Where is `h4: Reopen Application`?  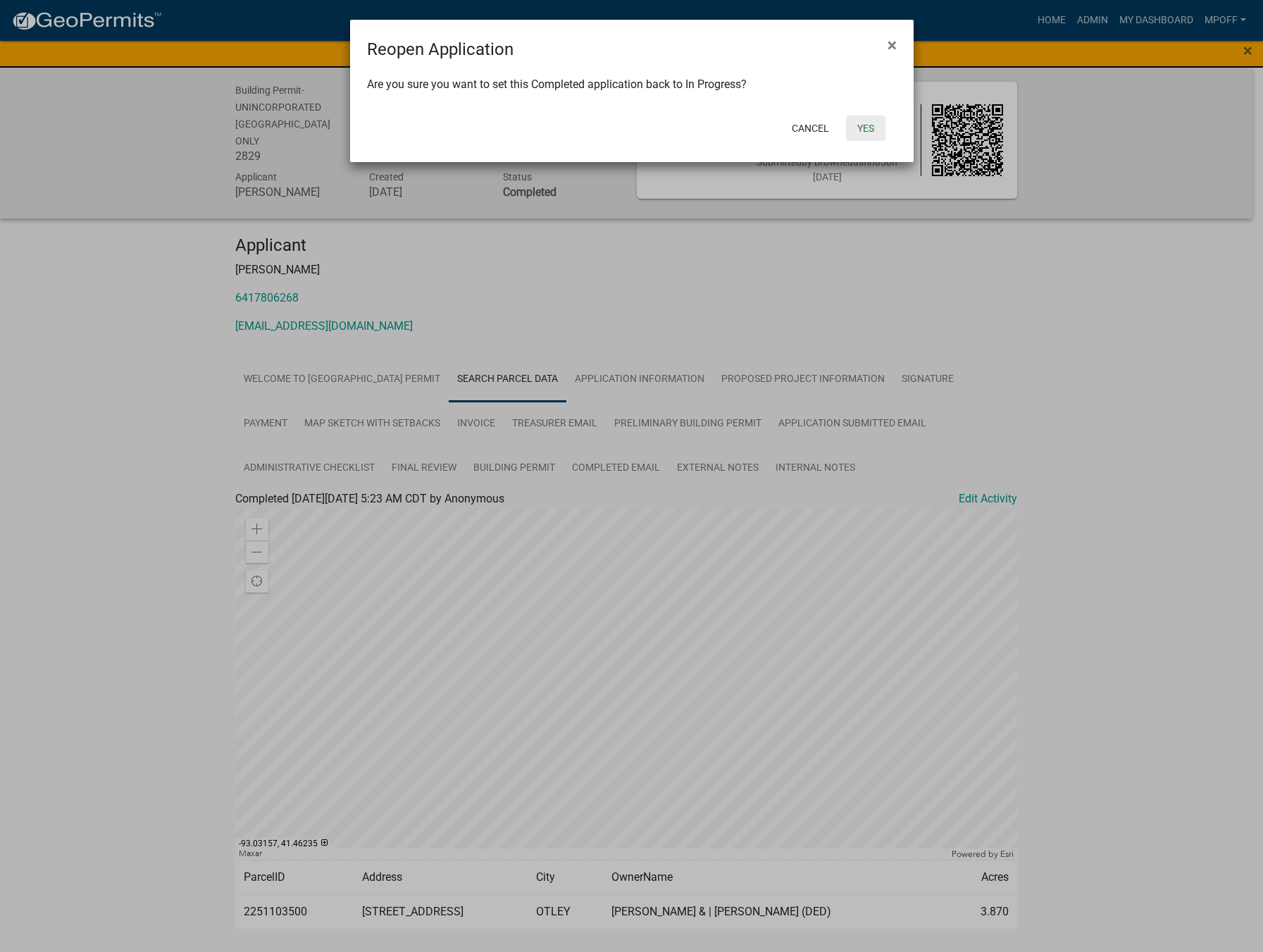
h4: Reopen Application is located at coordinates (440, 50).